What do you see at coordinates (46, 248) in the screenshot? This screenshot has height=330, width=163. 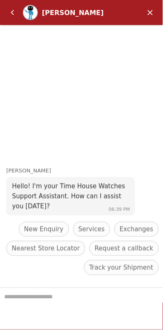 I see `span: Nearest Store Locator` at bounding box center [46, 248].